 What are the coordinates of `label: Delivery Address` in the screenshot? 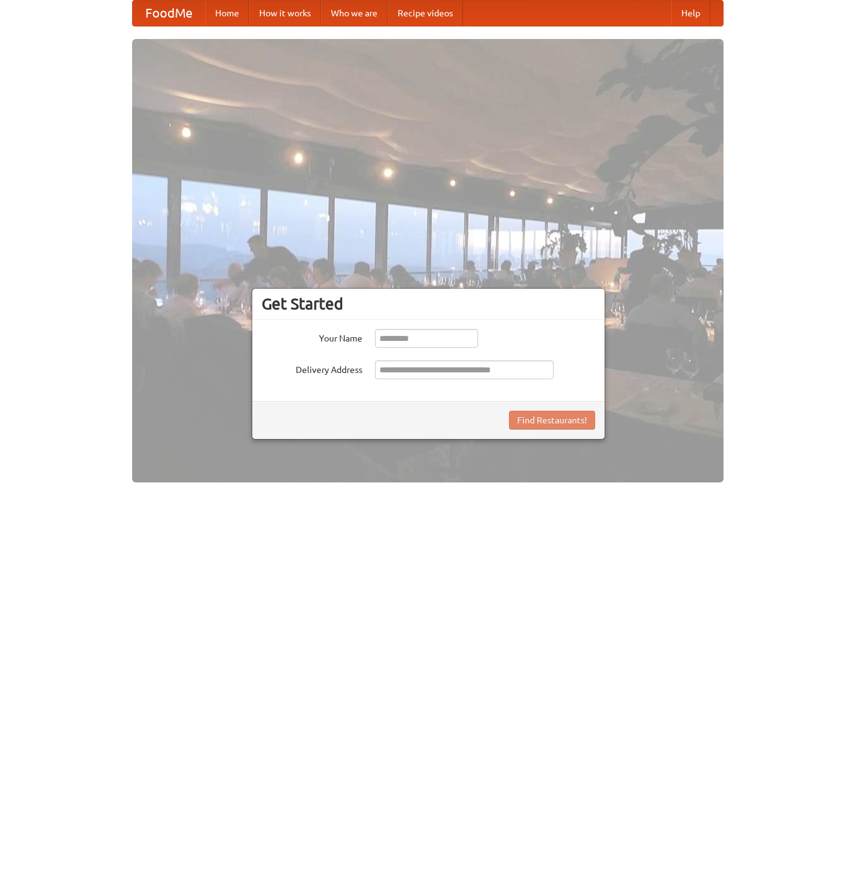 It's located at (312, 368).